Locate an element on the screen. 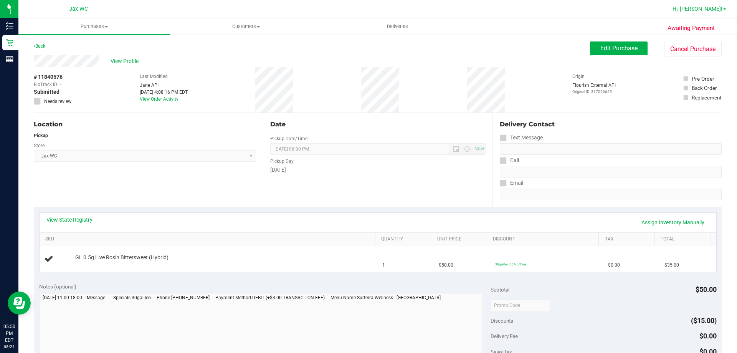 This screenshot has width=737, height=353. div: Date is located at coordinates (378, 124).